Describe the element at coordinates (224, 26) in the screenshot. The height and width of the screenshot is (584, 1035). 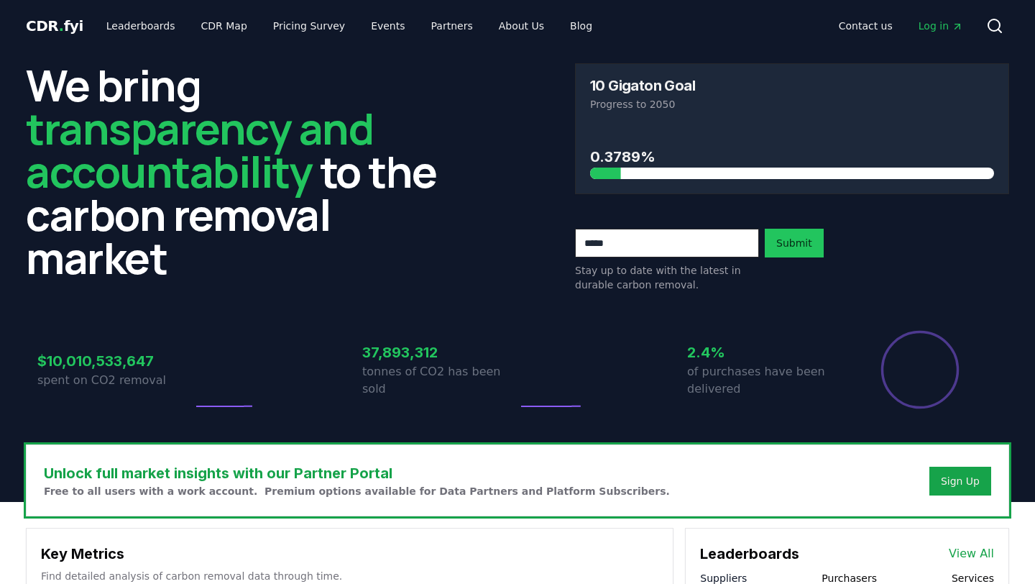
I see `a: CDR Map` at that location.